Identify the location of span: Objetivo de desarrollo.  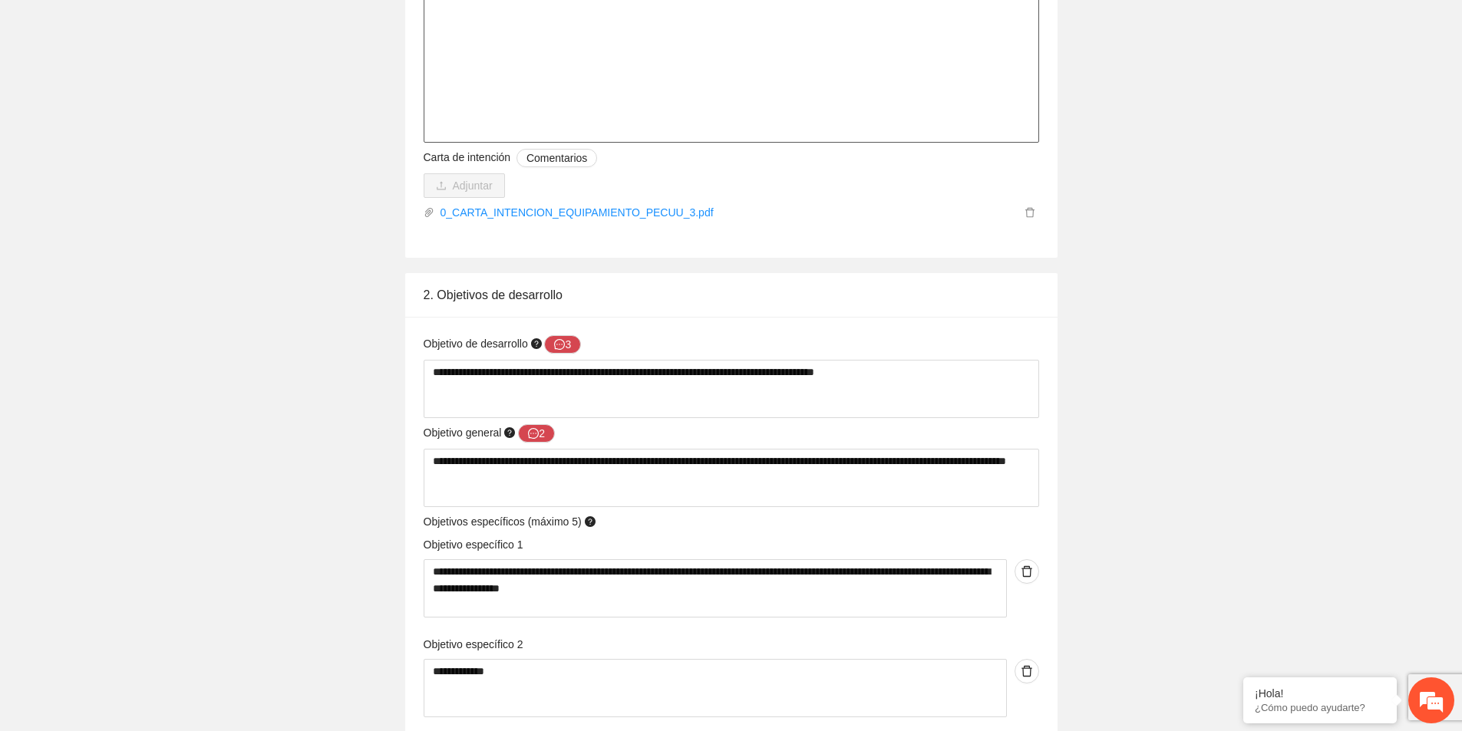
(503, 345).